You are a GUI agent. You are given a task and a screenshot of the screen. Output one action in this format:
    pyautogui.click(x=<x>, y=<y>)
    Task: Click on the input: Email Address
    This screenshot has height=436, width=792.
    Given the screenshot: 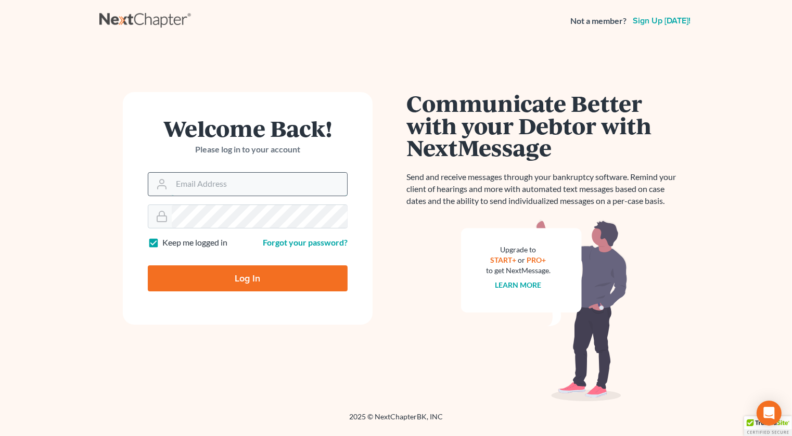 What is the action you would take?
    pyautogui.click(x=259, y=184)
    